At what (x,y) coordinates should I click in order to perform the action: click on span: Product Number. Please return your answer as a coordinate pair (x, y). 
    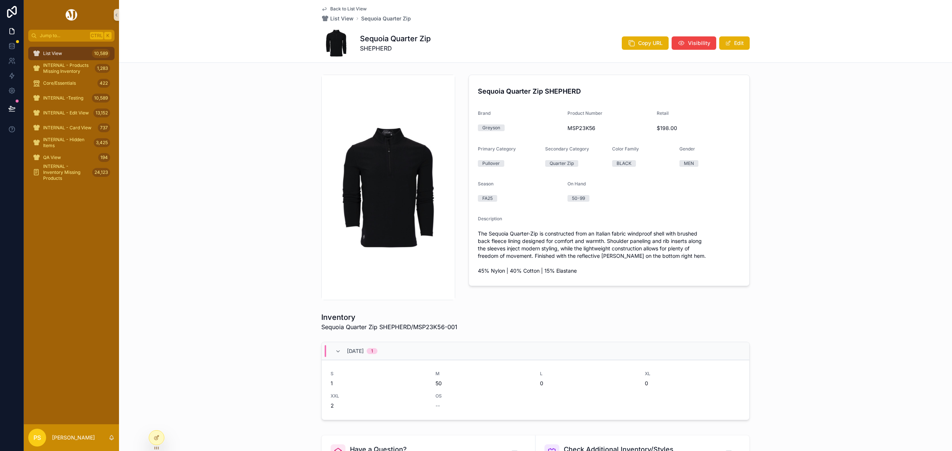
    Looking at the image, I should click on (585, 113).